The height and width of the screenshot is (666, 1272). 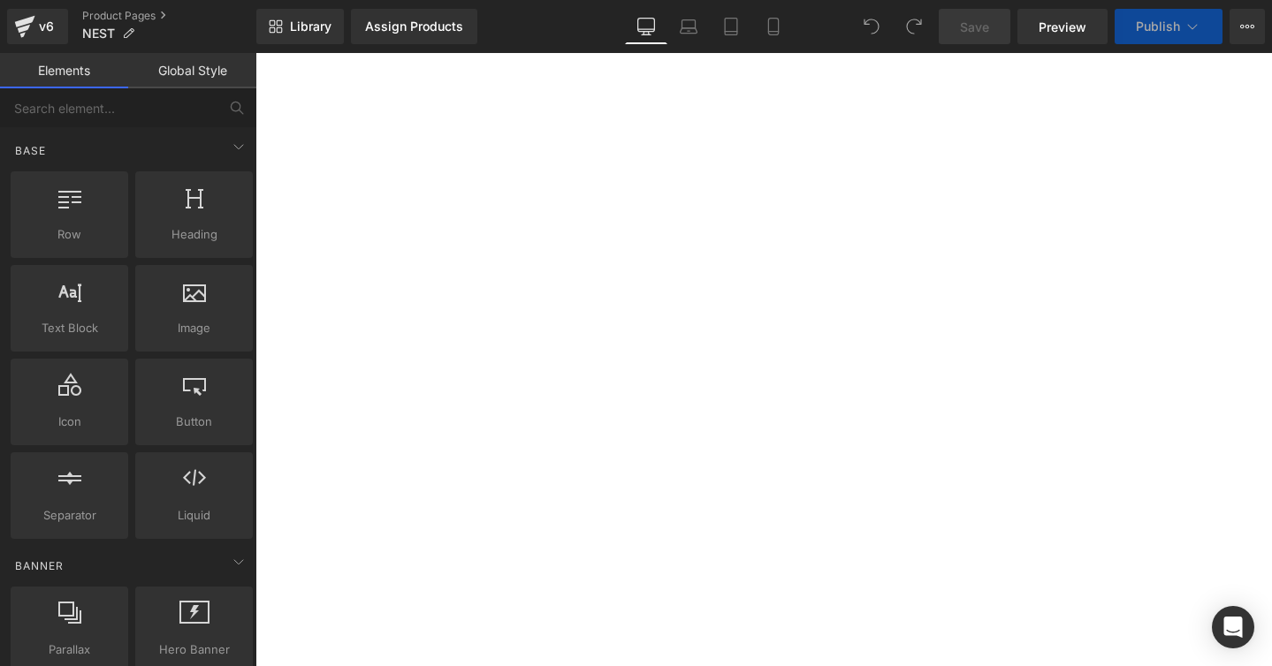 I want to click on a: v6, so click(x=37, y=27).